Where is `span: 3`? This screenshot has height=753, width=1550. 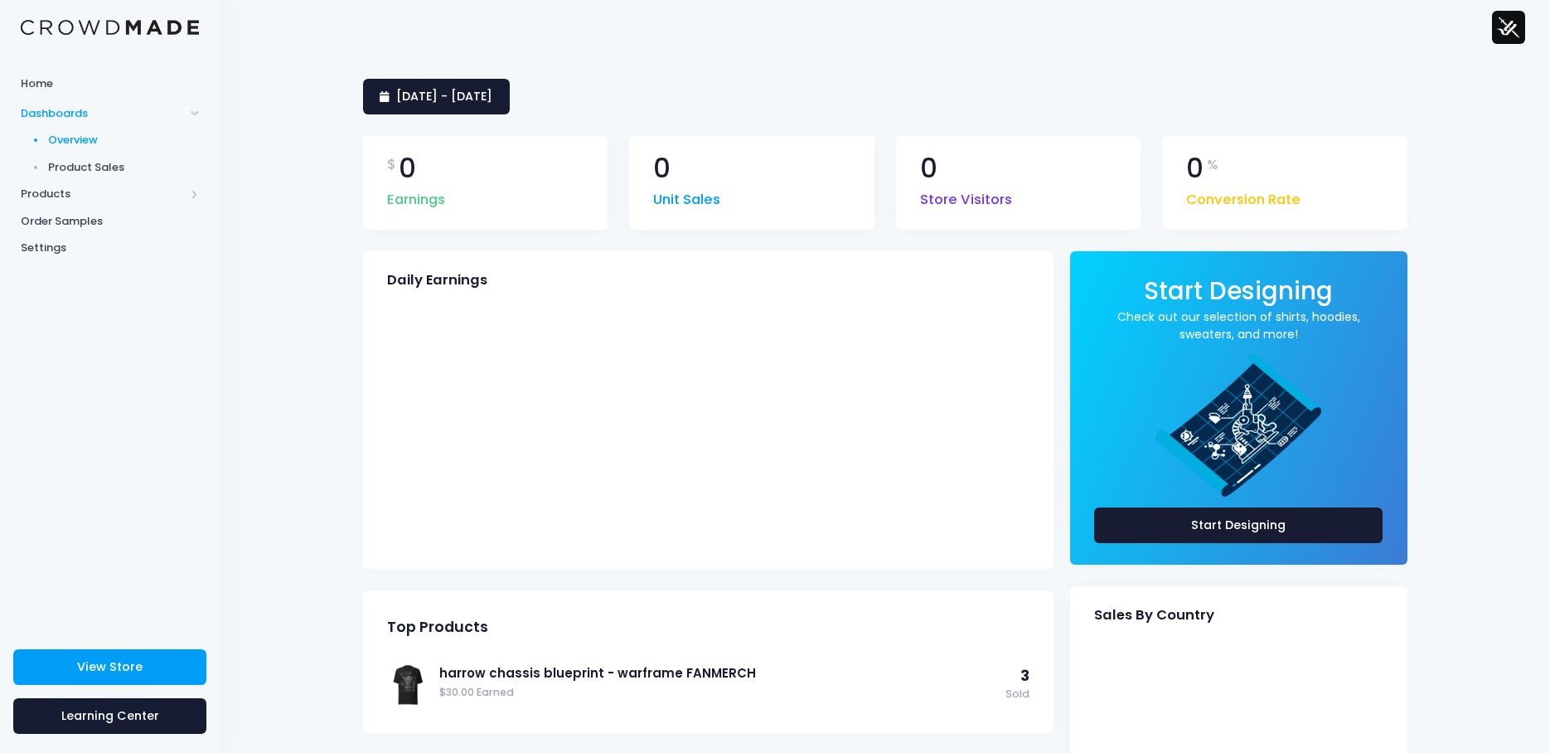 span: 3 is located at coordinates (1025, 676).